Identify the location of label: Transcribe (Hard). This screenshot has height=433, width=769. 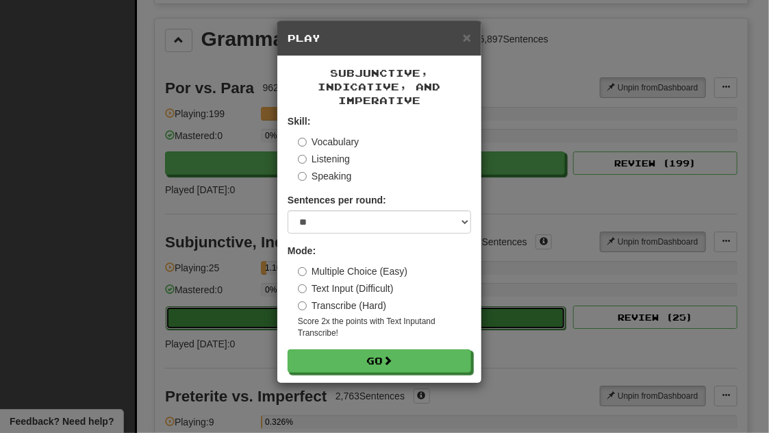
(342, 305).